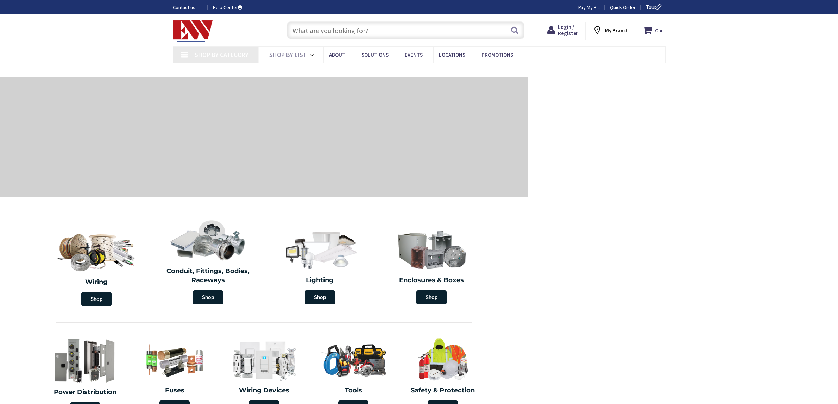 The width and height of the screenshot is (838, 404). What do you see at coordinates (432, 266) in the screenshot?
I see `a: Enclosures & Boxes Shop` at bounding box center [432, 266].